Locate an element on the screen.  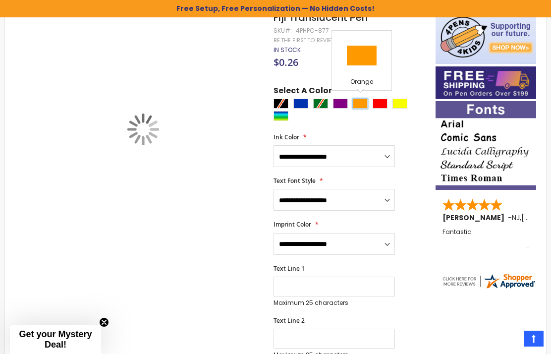
span: NJ is located at coordinates (516, 218).